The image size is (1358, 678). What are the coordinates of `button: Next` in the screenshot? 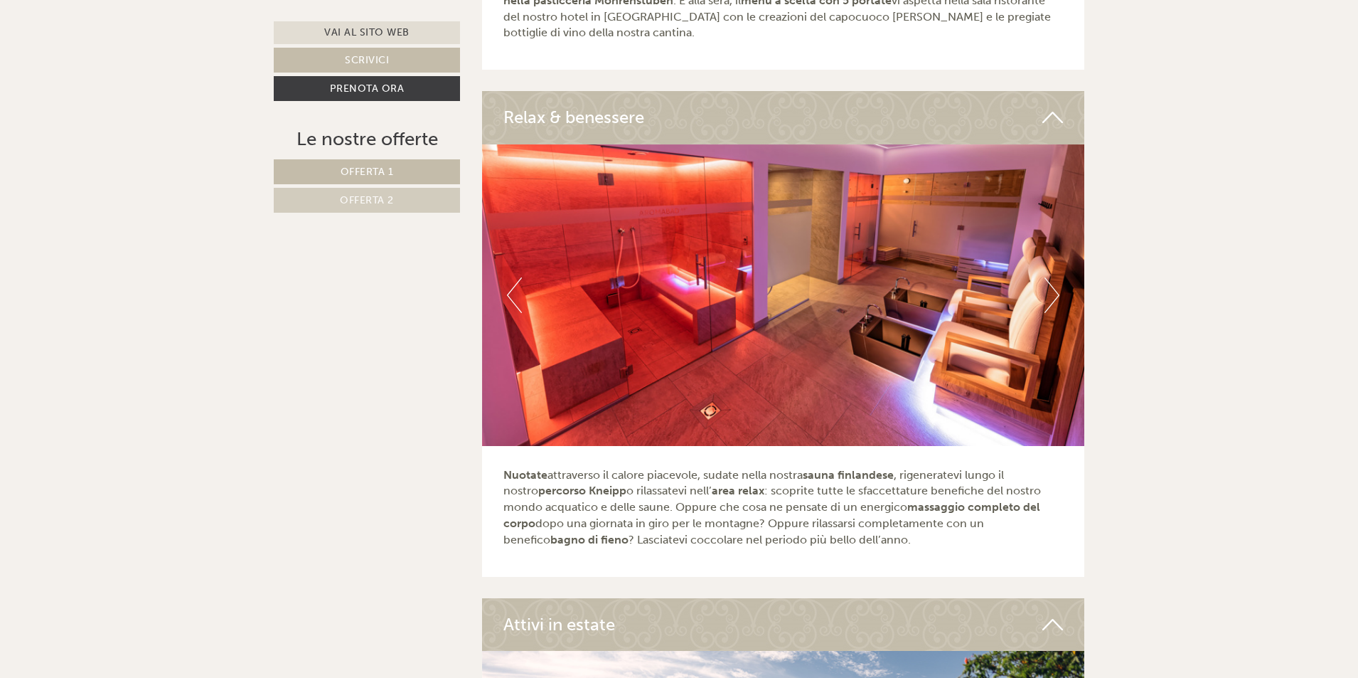 It's located at (1052, 295).